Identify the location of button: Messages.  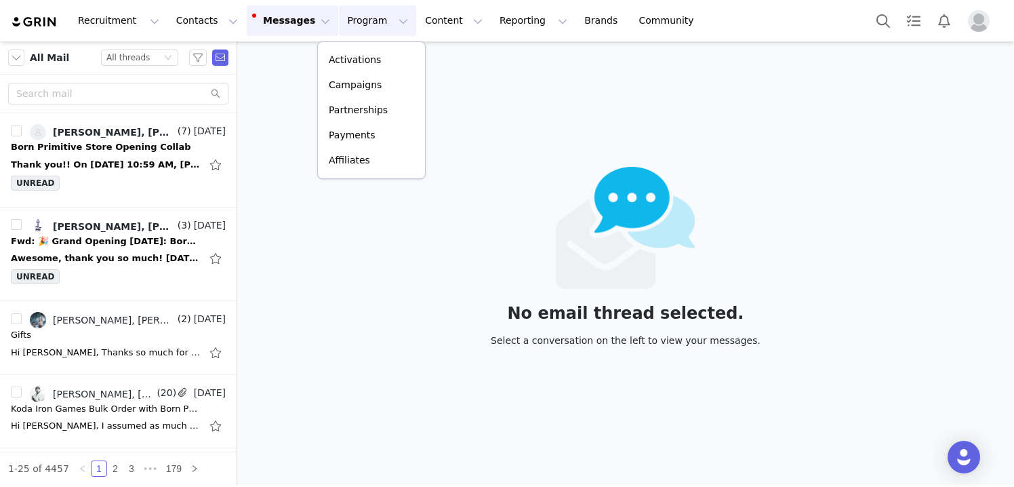
(292, 20).